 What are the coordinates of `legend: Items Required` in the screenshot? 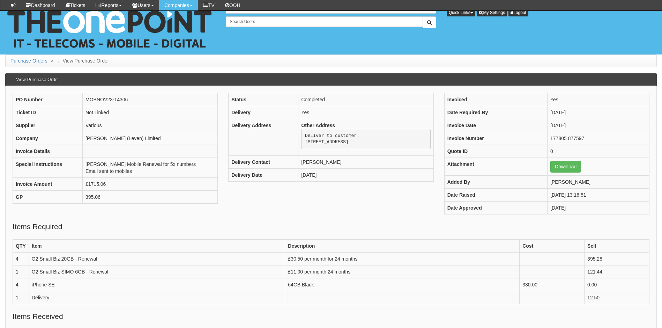 It's located at (37, 226).